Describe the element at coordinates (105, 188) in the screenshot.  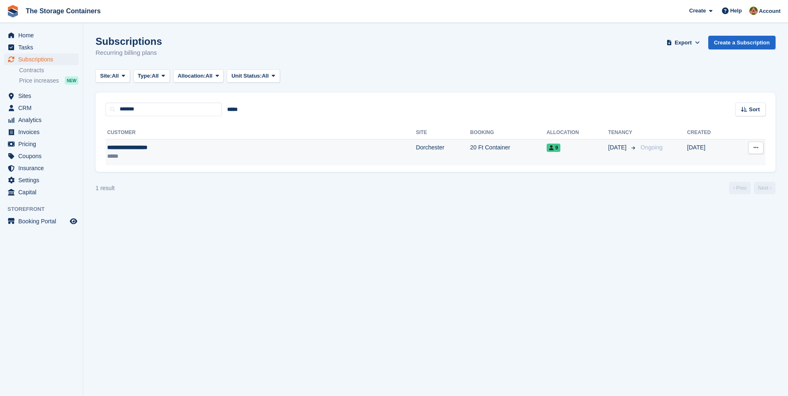
I see `div: 1 result` at that location.